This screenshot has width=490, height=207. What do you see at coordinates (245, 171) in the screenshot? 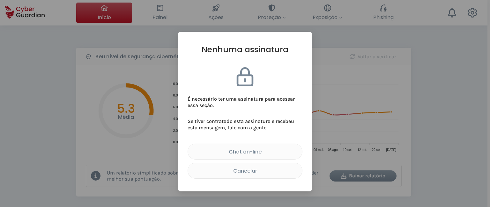
I see `button: Cancelar` at bounding box center [245, 171].